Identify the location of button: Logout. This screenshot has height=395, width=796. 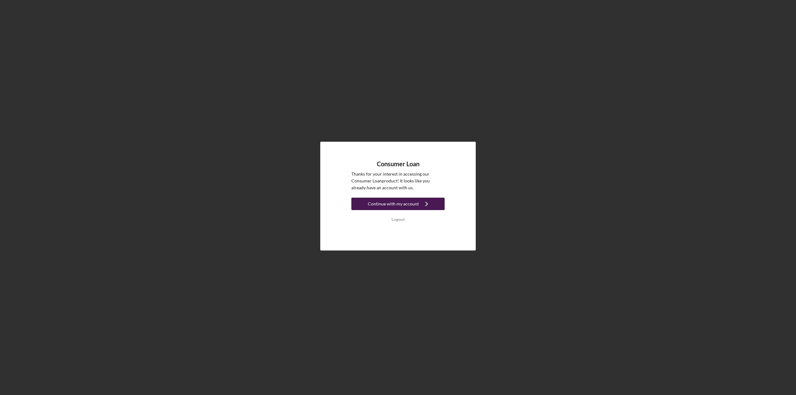
(398, 220).